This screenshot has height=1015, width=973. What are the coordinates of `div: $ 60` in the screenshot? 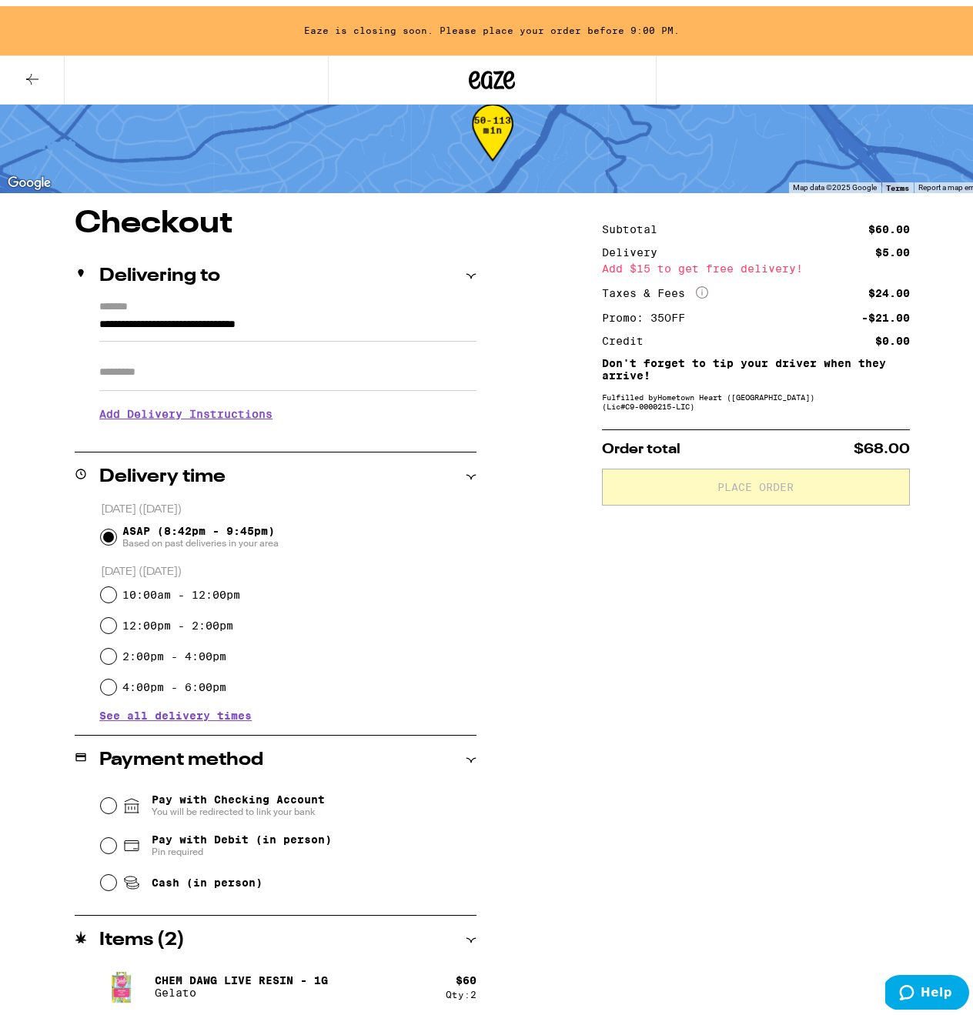 It's located at (466, 975).